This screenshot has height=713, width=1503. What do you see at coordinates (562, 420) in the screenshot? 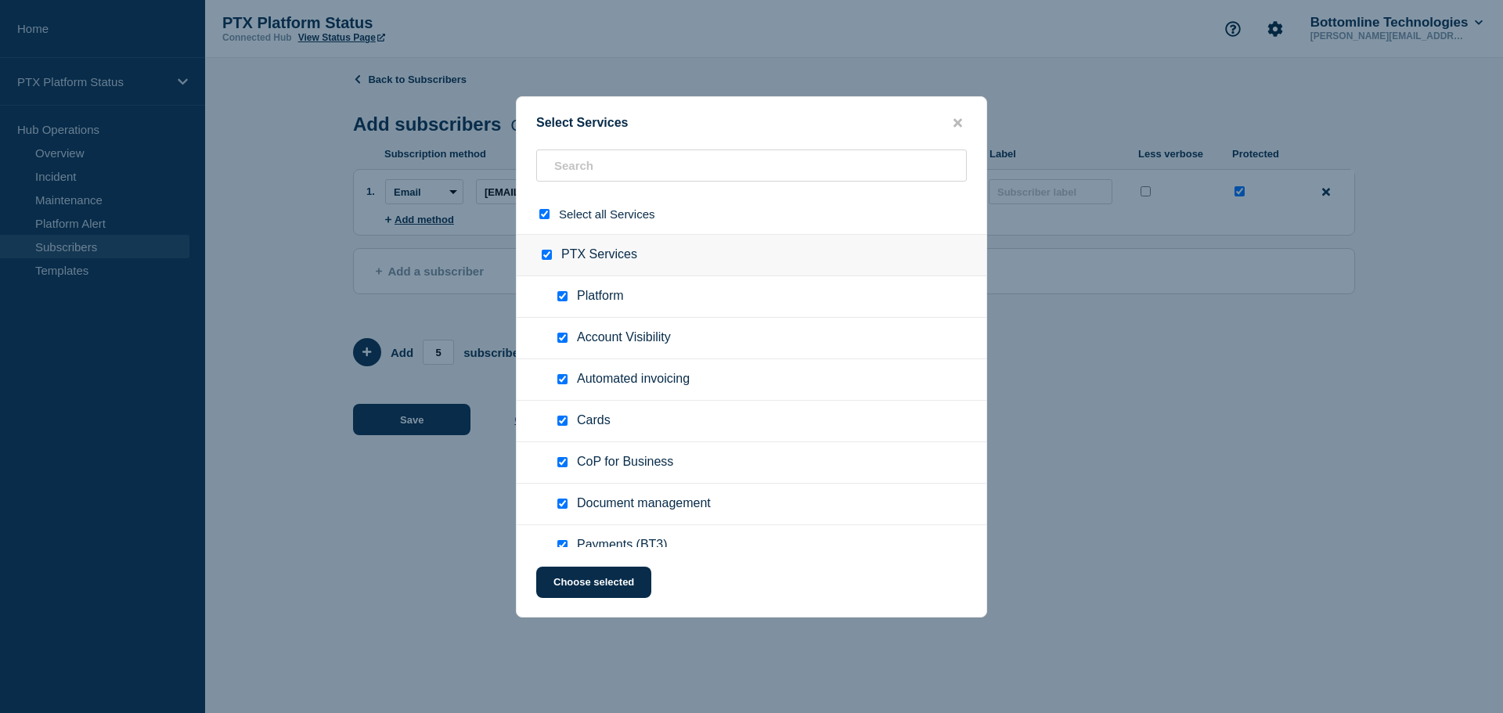
I see `input: Cards checkbox` at bounding box center [562, 420].